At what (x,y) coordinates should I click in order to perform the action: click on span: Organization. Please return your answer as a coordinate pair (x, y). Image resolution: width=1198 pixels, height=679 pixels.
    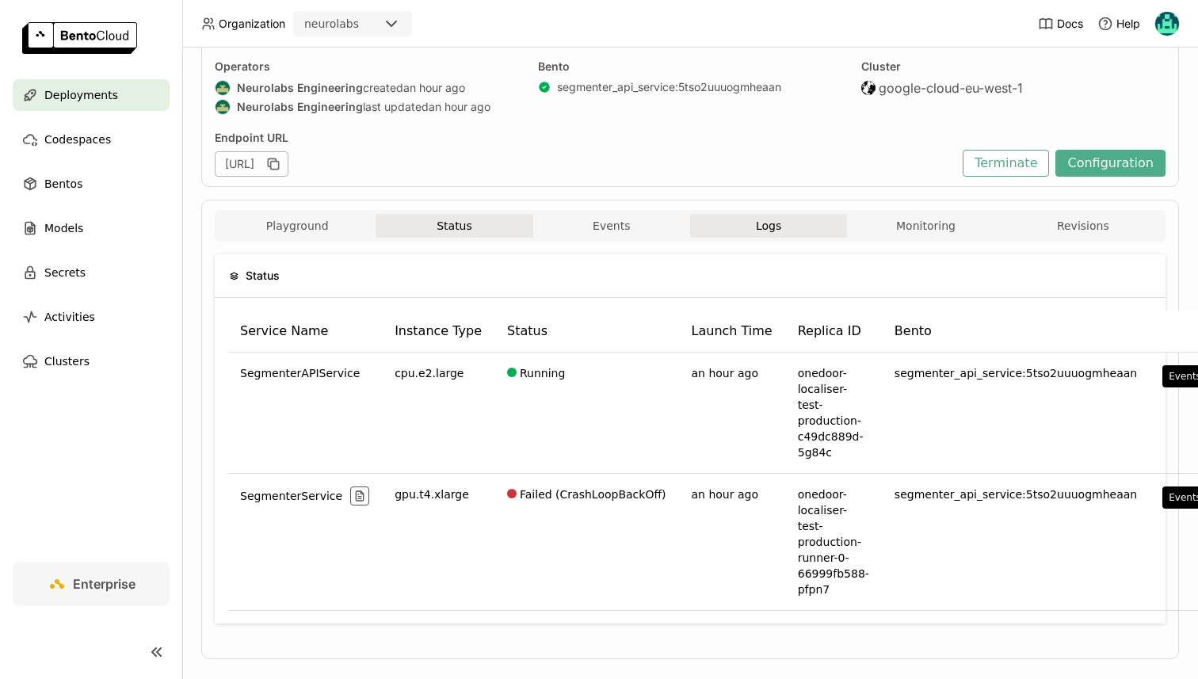
    Looking at the image, I should click on (252, 24).